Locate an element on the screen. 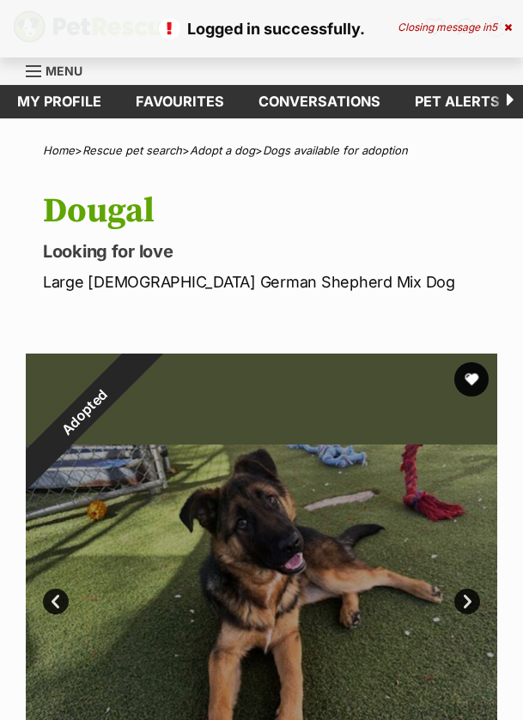 This screenshot has width=523, height=720. div: Closing message in is located at coordinates (454, 27).